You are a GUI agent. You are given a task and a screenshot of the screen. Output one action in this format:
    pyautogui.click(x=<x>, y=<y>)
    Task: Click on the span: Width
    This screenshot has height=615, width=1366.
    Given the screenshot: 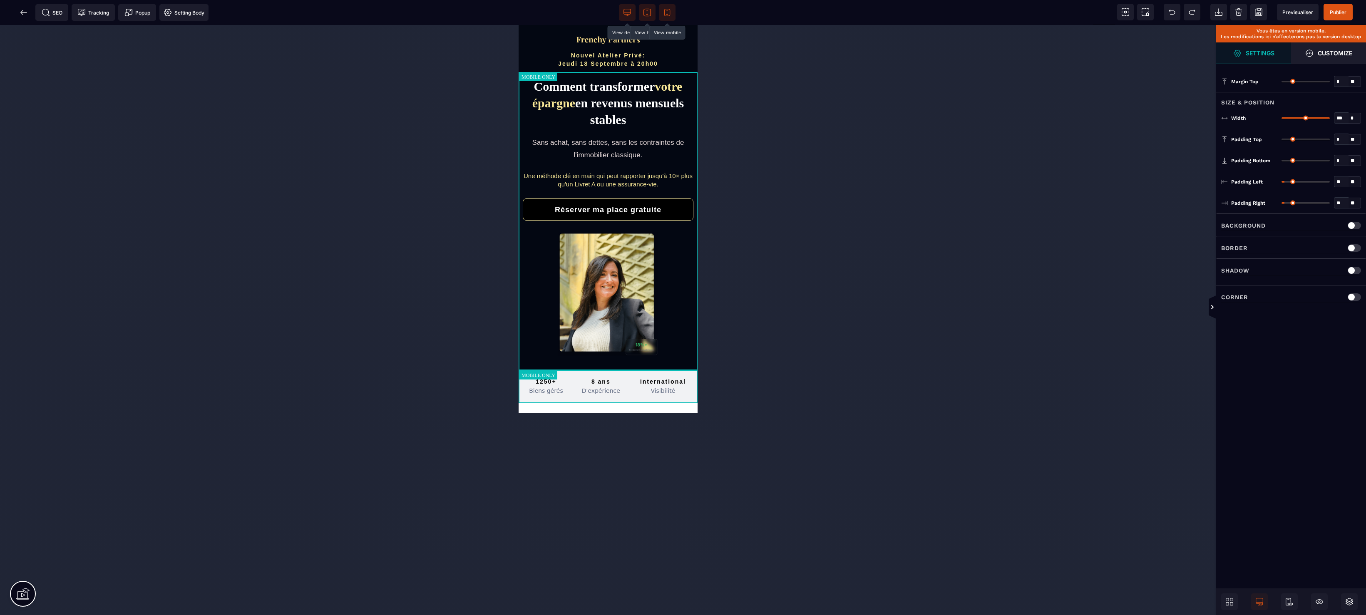 What is the action you would take?
    pyautogui.click(x=1239, y=118)
    